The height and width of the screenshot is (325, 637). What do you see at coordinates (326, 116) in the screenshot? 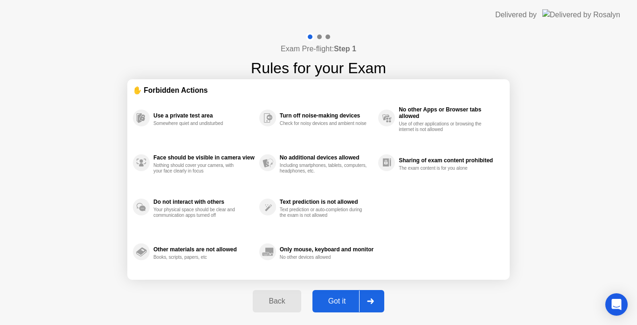
I see `div: Turn off noise-making devices` at bounding box center [326, 116].